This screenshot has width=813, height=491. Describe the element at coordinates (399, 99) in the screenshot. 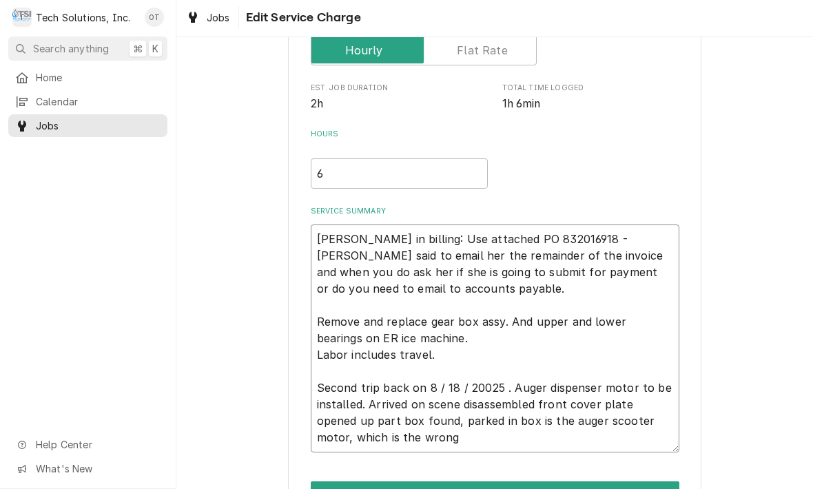

I see `div: Est. Job Duration` at that location.